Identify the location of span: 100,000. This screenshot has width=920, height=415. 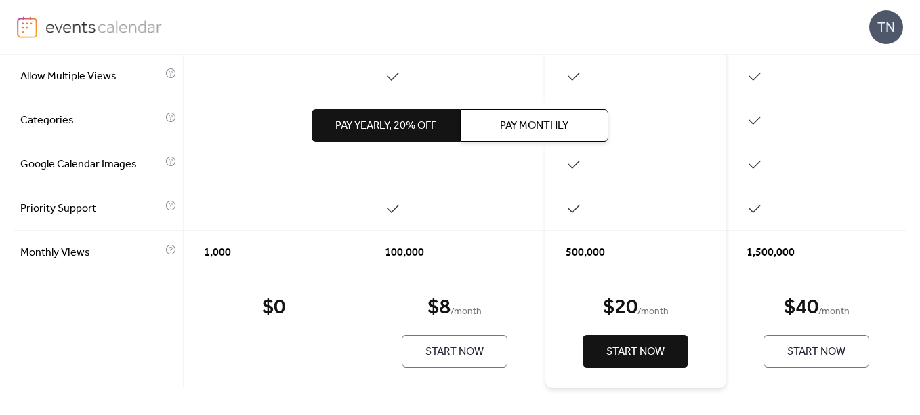
(404, 253).